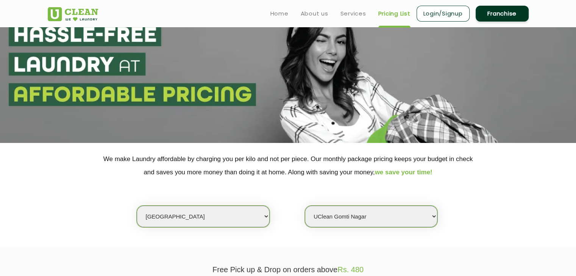 The width and height of the screenshot is (576, 276). I want to click on img: UClean Laundry and Dry Cleaning, so click(73, 14).